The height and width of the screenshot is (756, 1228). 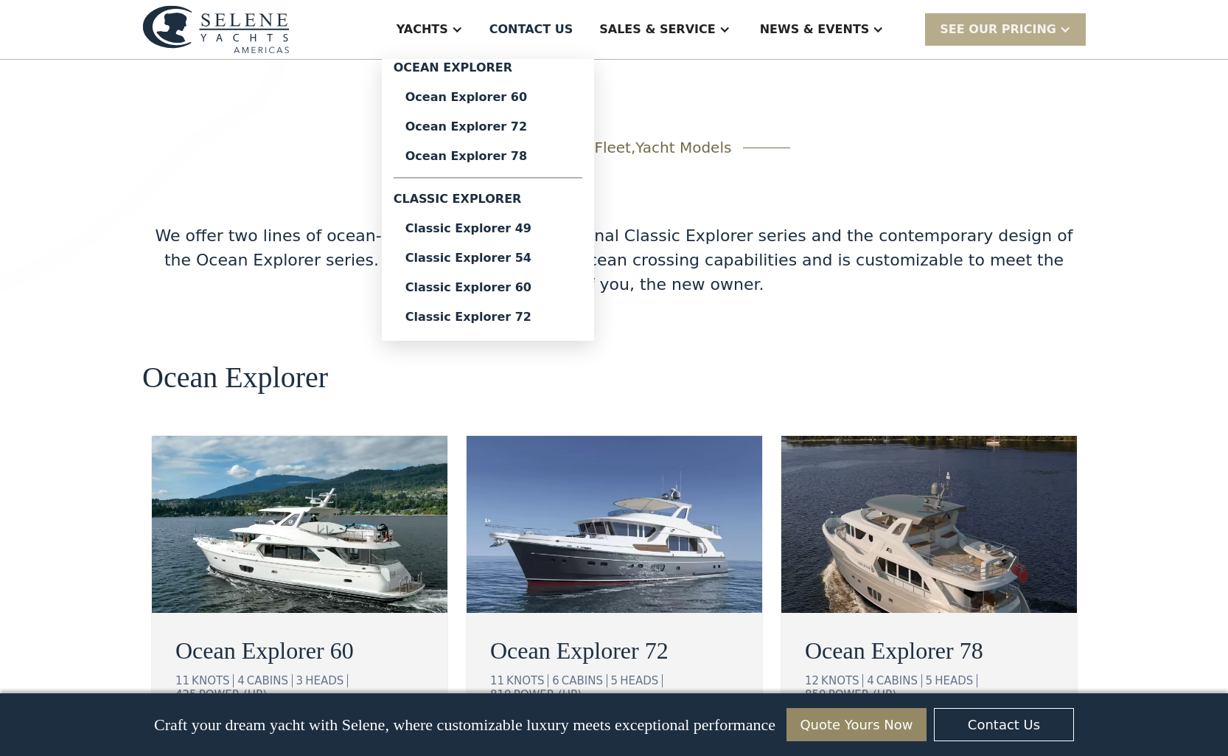 I want to click on a: Classic Explorer 54, so click(x=488, y=258).